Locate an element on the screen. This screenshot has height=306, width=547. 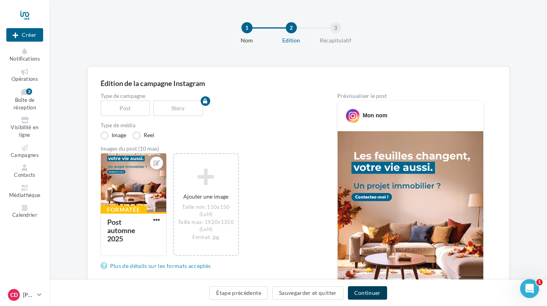
span: Calendrier is located at coordinates (25, 215).